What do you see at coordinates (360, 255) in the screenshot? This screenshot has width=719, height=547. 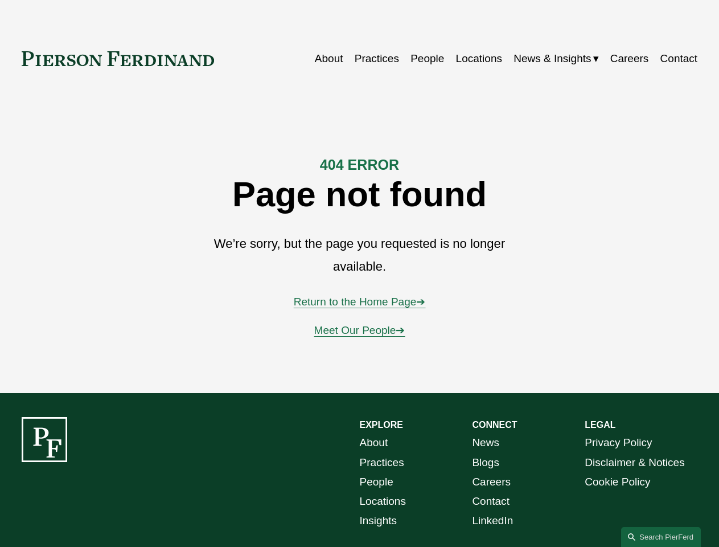 I see `p: We’re sorry, but the page you requested is no longer available.` at bounding box center [360, 255].